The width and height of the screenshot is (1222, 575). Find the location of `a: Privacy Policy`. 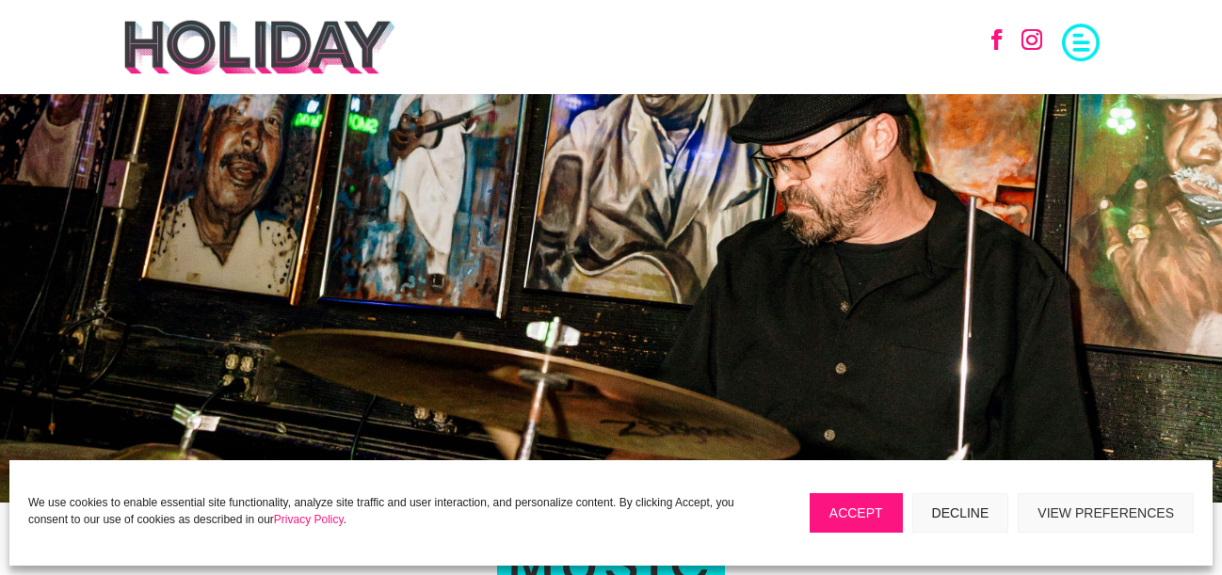

a: Privacy Policy is located at coordinates (309, 520).